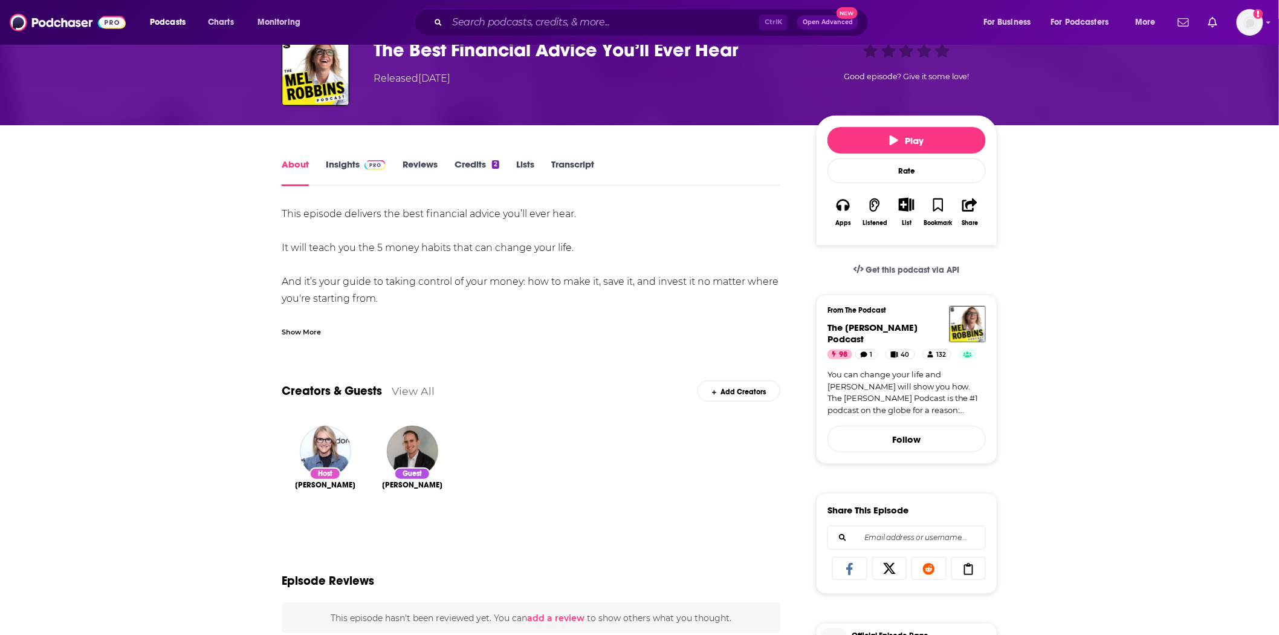  I want to click on span: Get this podcast via API, so click(913, 270).